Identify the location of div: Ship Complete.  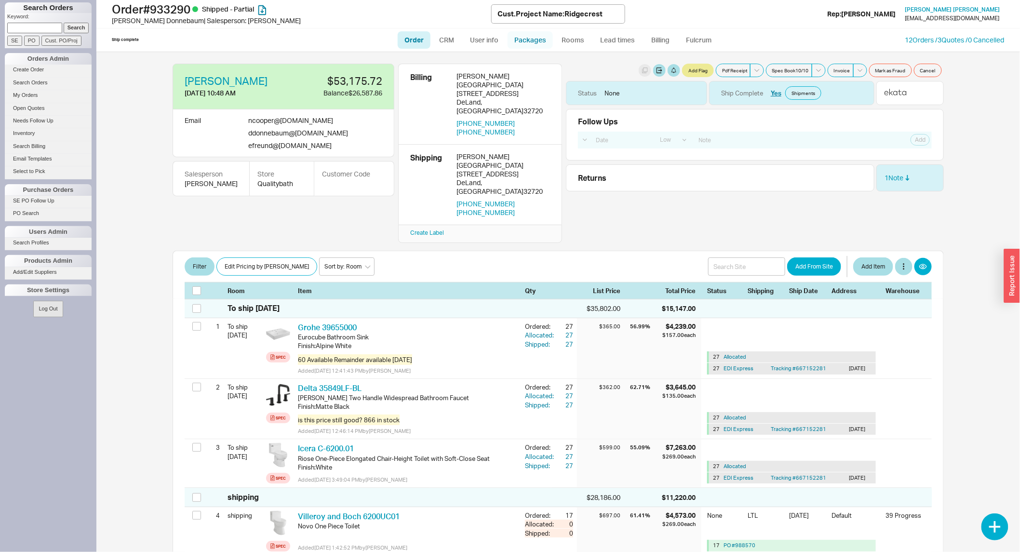
(742, 93).